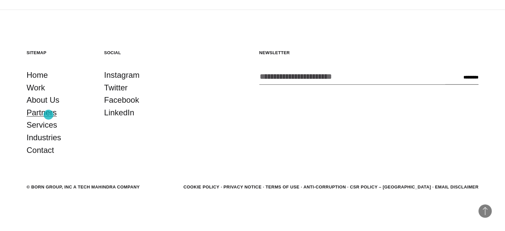 The image size is (505, 231). What do you see at coordinates (83, 187) in the screenshot?
I see `div: © BORN GROUP, INC A Tech Mahindra Company` at bounding box center [83, 187].